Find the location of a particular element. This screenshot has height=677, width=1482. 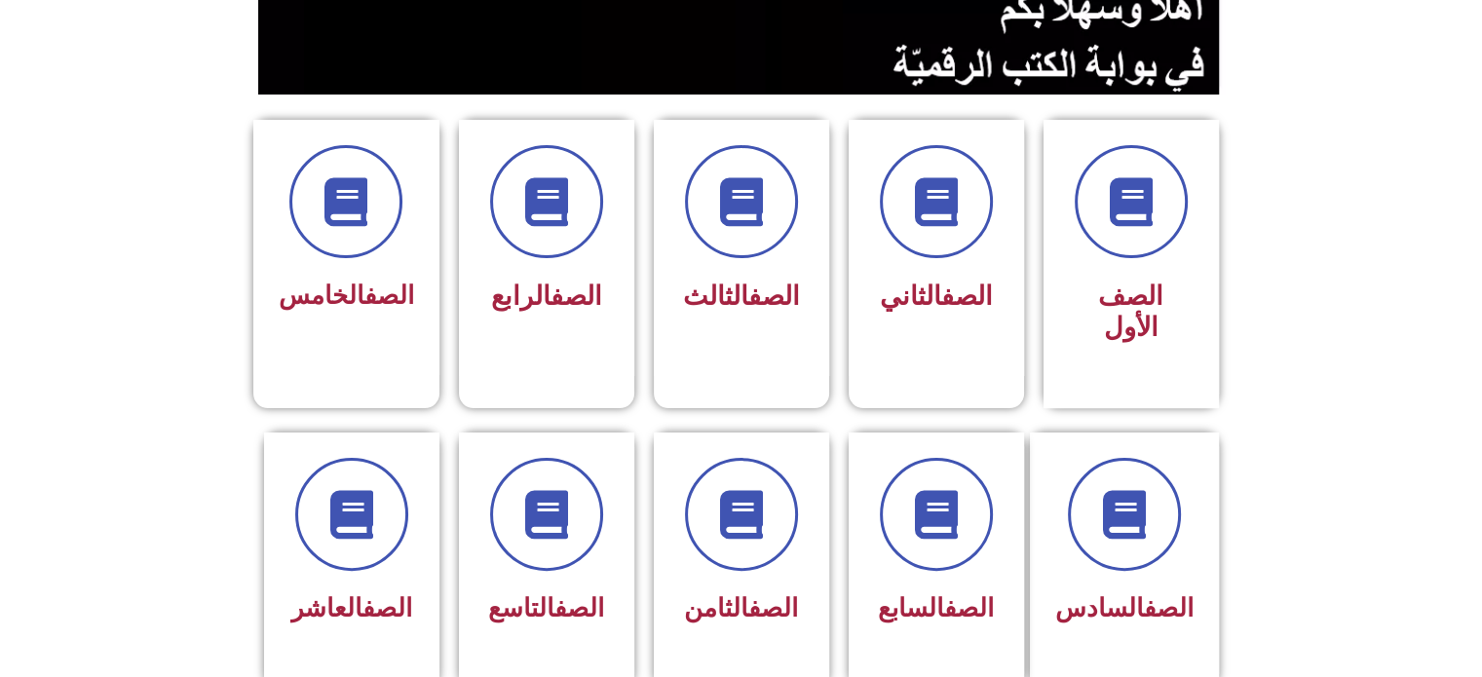

span: الرابع is located at coordinates (546, 296).